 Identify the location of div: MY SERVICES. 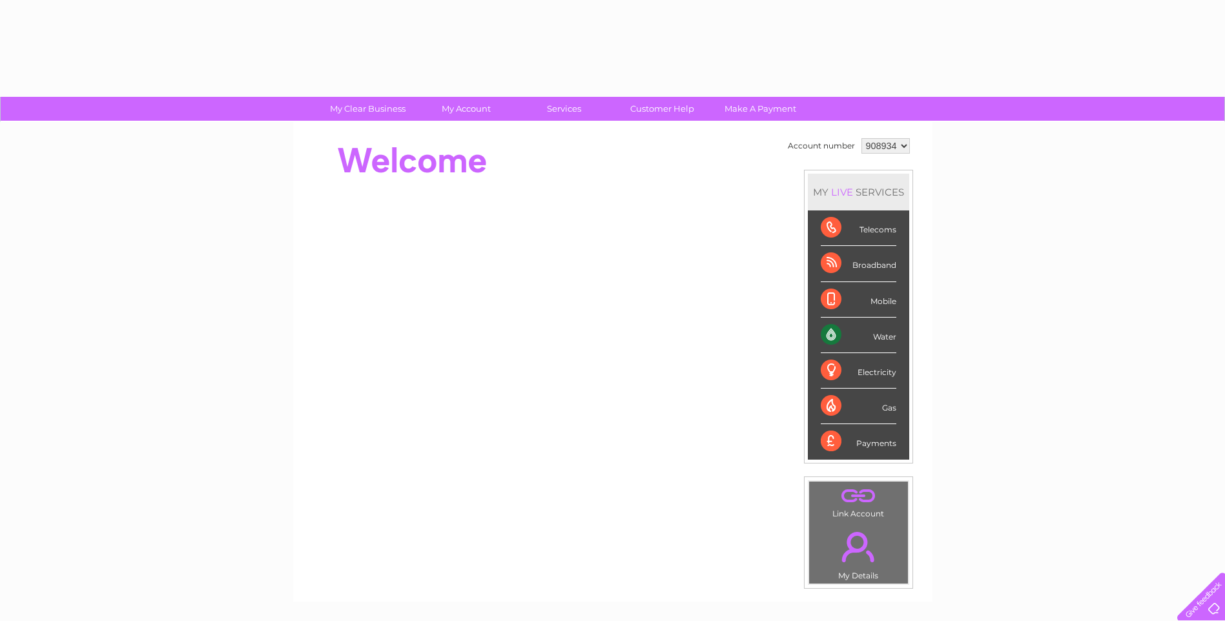
(858, 192).